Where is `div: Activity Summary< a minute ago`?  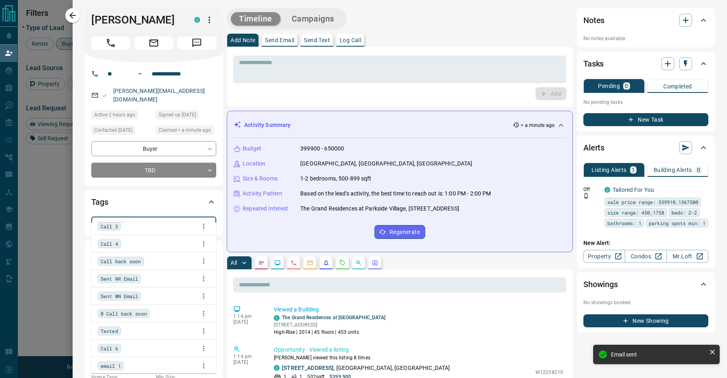 div: Activity Summary< a minute ago is located at coordinates (400, 125).